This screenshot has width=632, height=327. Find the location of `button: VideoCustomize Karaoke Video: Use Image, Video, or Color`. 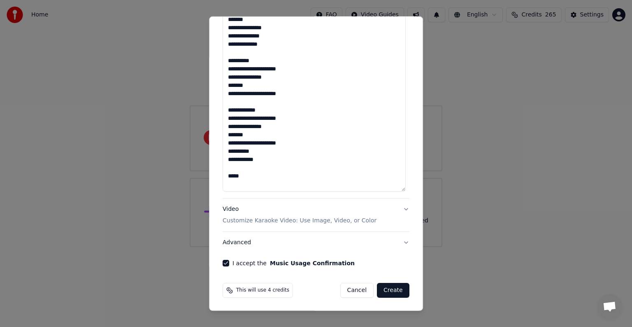

button: VideoCustomize Karaoke Video: Use Image, Video, or Color is located at coordinates (316, 215).